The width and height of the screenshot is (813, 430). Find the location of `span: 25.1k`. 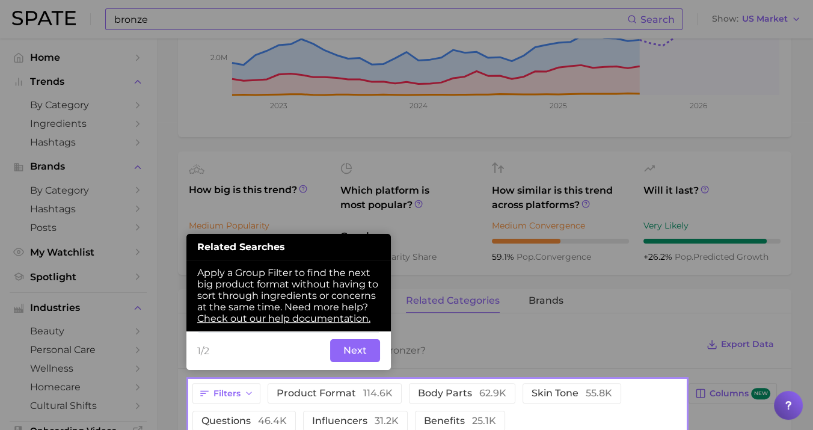

span: 25.1k is located at coordinates (484, 420).